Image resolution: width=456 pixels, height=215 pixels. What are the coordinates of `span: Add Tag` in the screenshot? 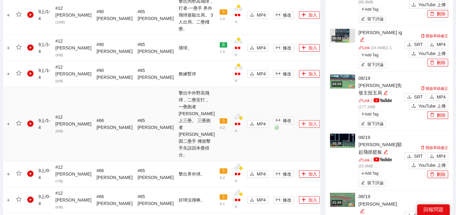 It's located at (370, 114).